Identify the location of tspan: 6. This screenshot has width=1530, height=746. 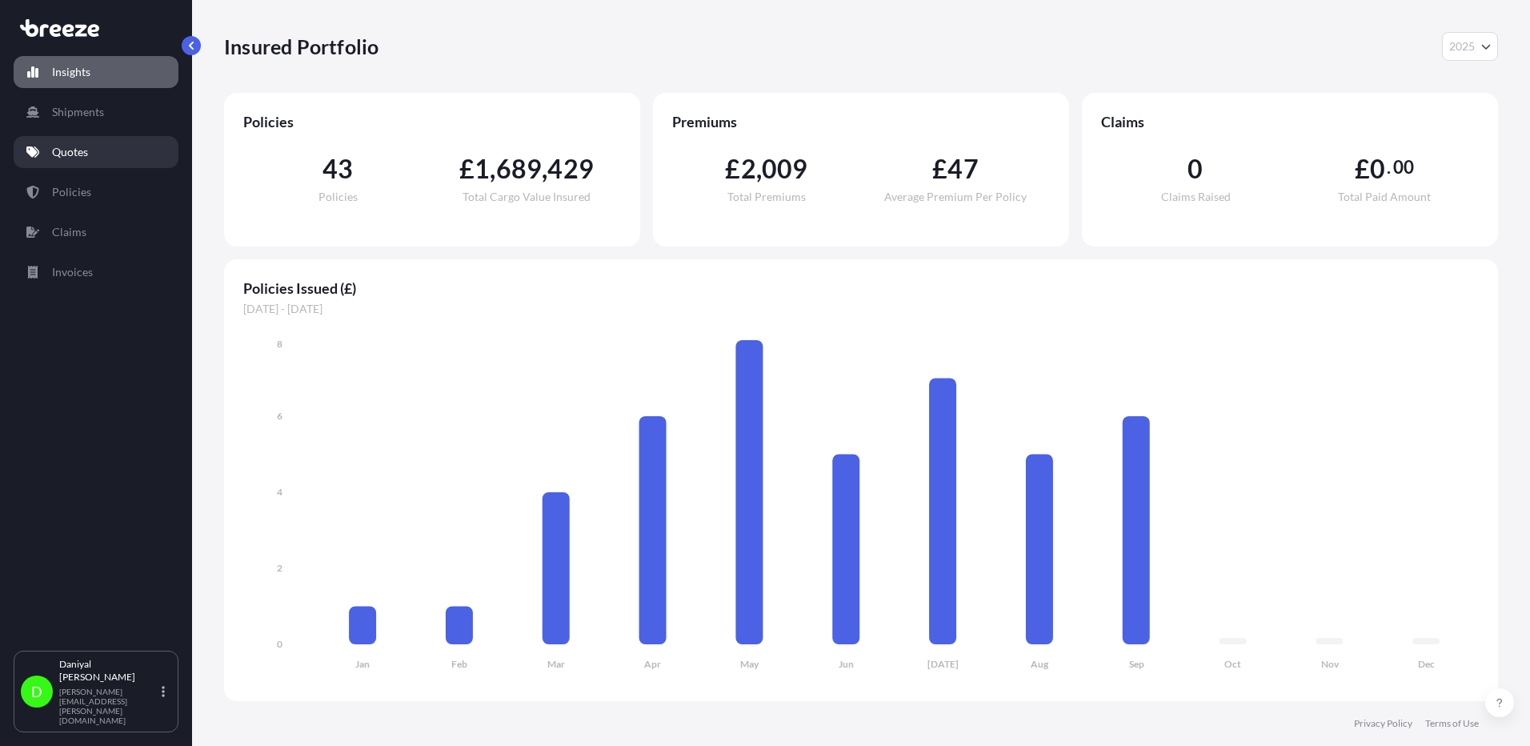
(279, 415).